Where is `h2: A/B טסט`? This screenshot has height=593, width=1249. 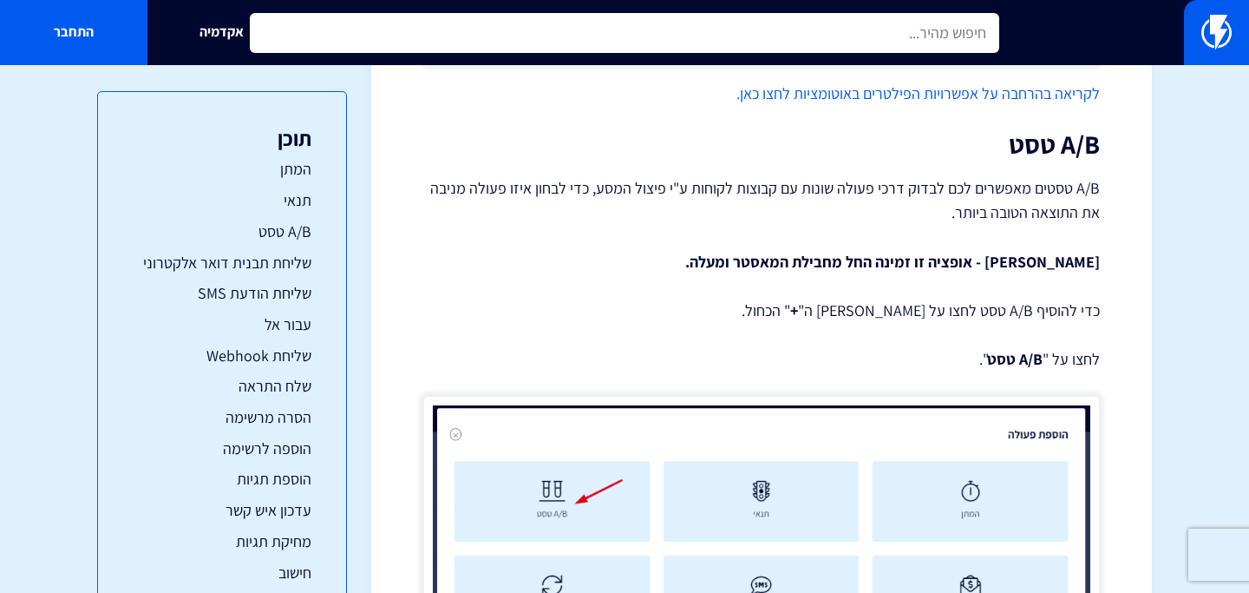 h2: A/B טסט is located at coordinates (762, 144).